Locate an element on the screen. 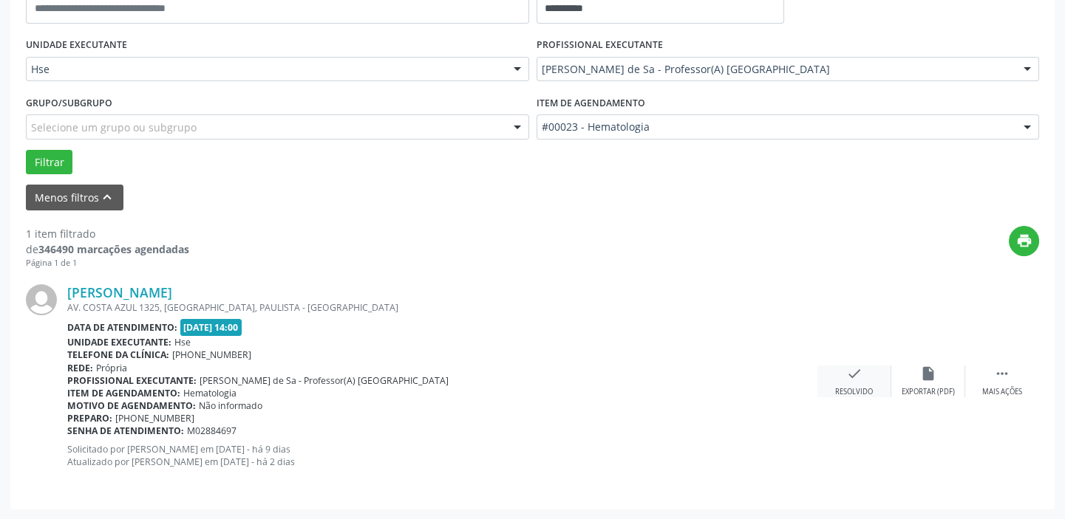 The width and height of the screenshot is (1065, 519). span: Própria is located at coordinates (112, 368).